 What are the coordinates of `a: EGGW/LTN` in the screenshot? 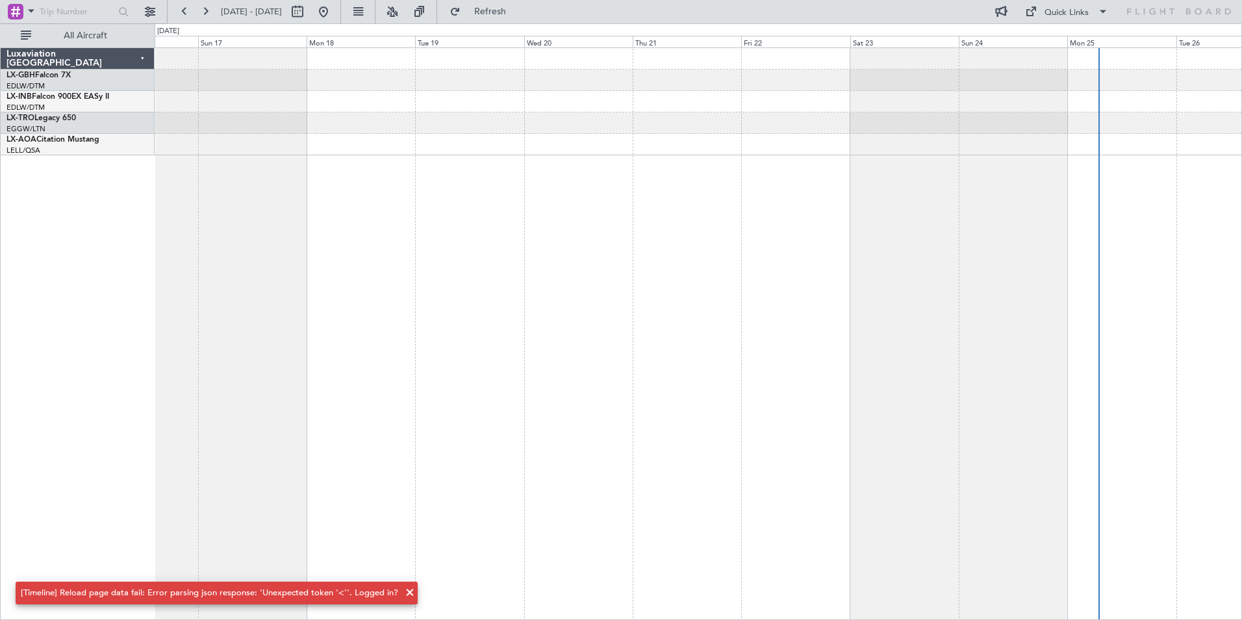 It's located at (26, 129).